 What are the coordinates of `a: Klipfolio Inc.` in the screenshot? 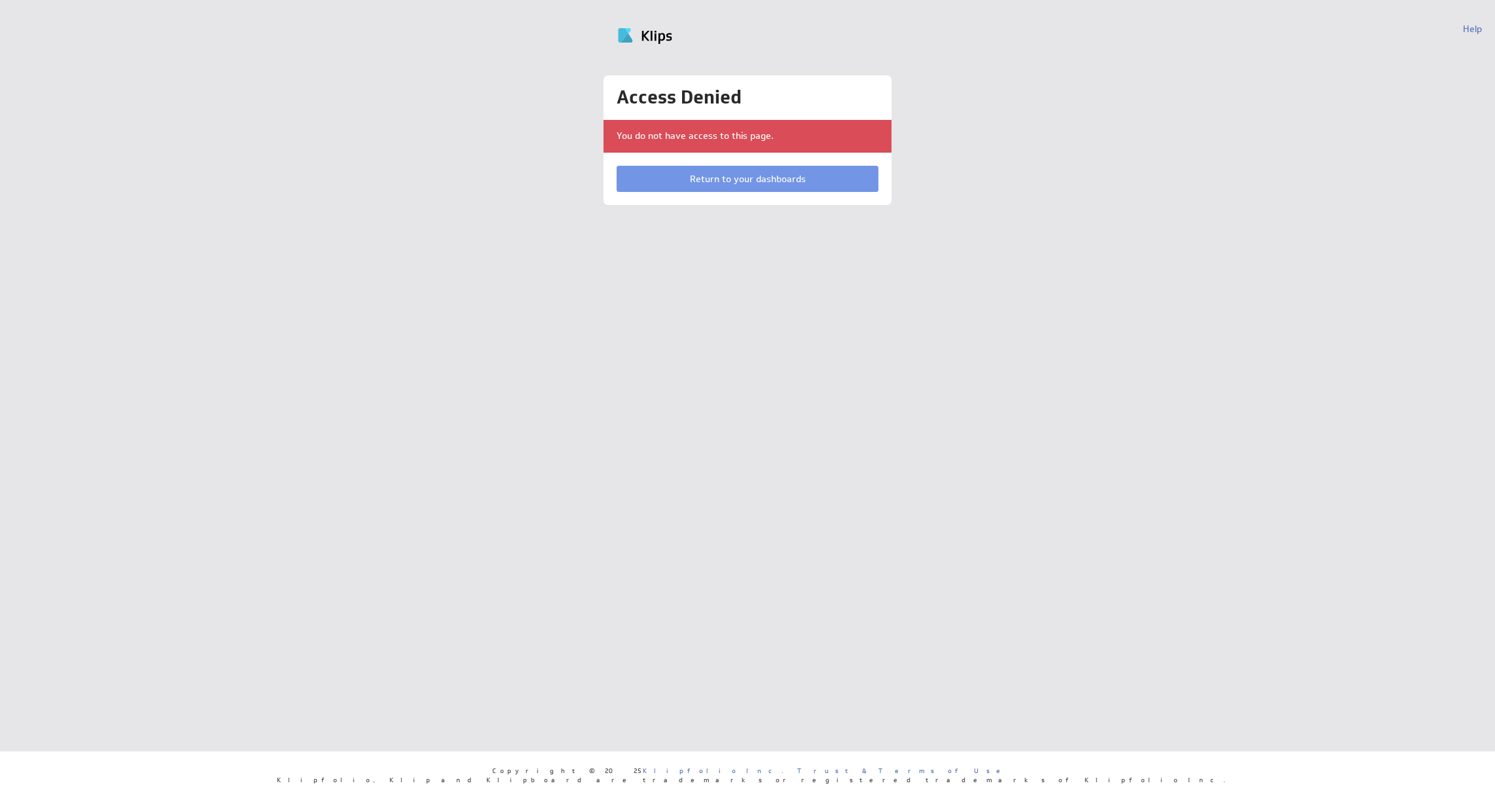 It's located at (713, 770).